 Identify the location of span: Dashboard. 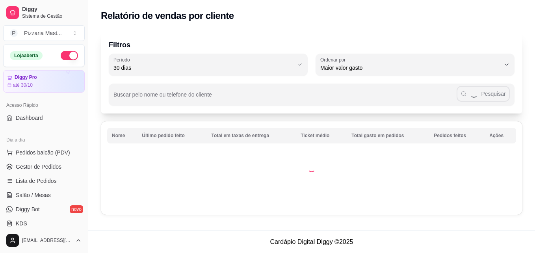
(29, 118).